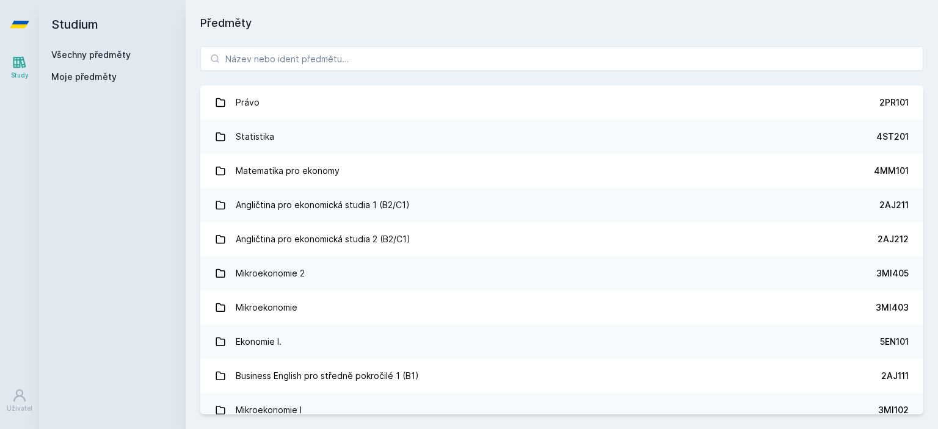 The width and height of the screenshot is (938, 429). Describe the element at coordinates (562, 103) in the screenshot. I see `a: Právo 2PR101` at that location.